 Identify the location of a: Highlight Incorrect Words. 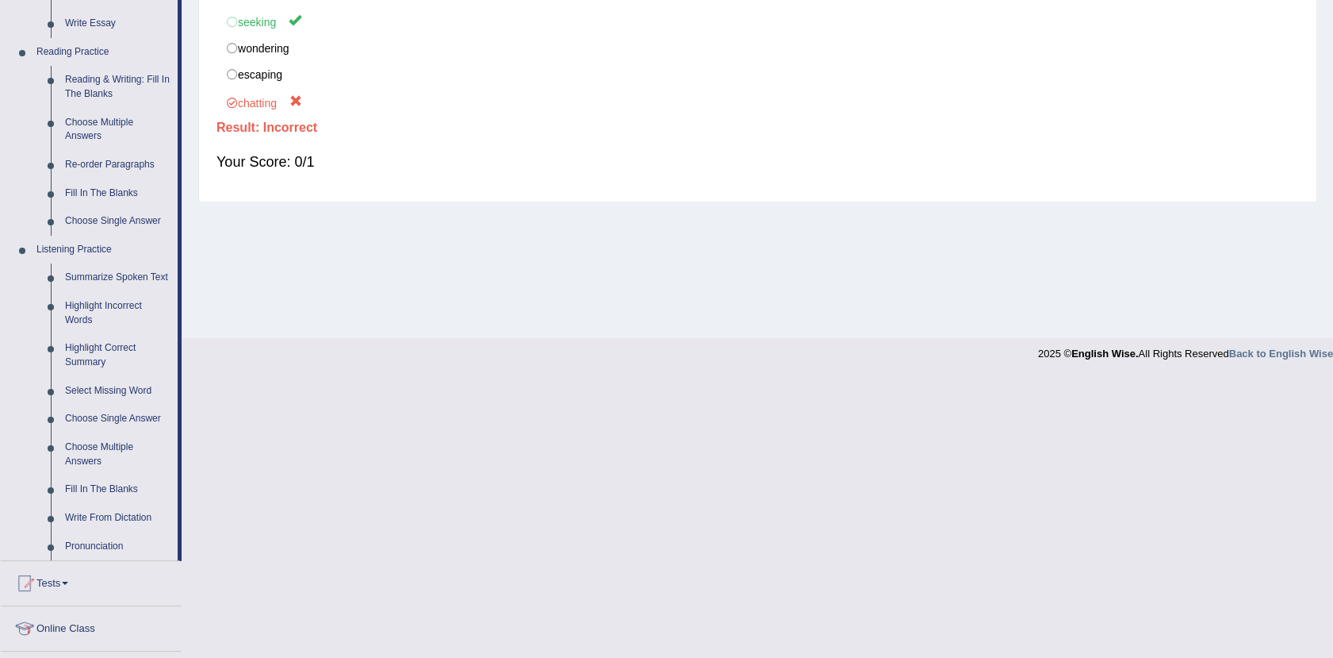
(117, 313).